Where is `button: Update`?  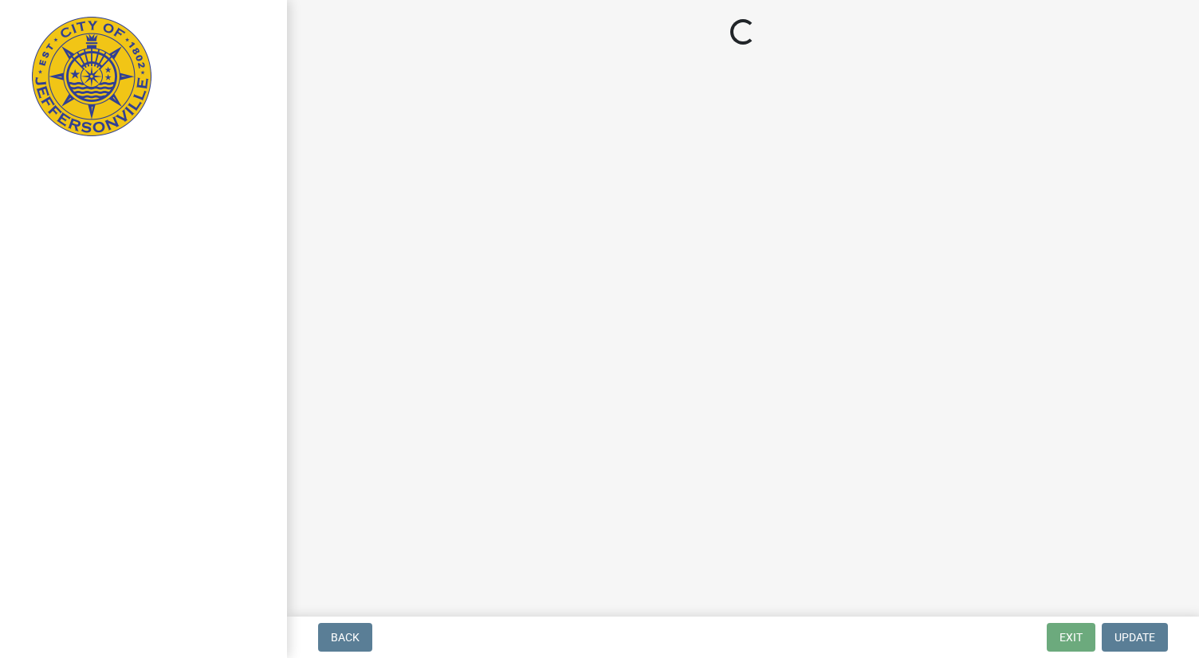 button: Update is located at coordinates (1134, 638).